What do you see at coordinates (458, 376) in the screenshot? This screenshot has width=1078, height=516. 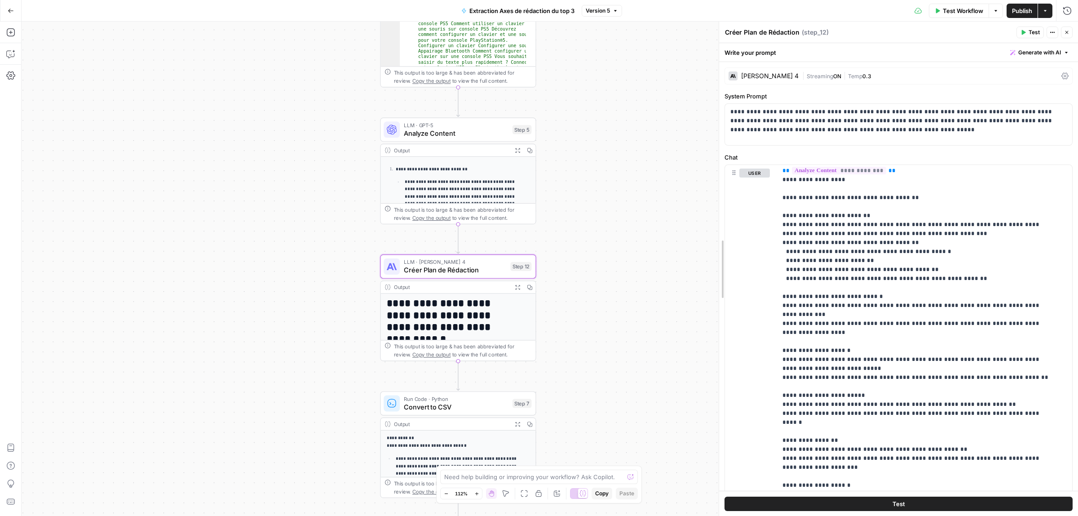 I see `g: Edge from step_12 to step_7` at bounding box center [458, 376].